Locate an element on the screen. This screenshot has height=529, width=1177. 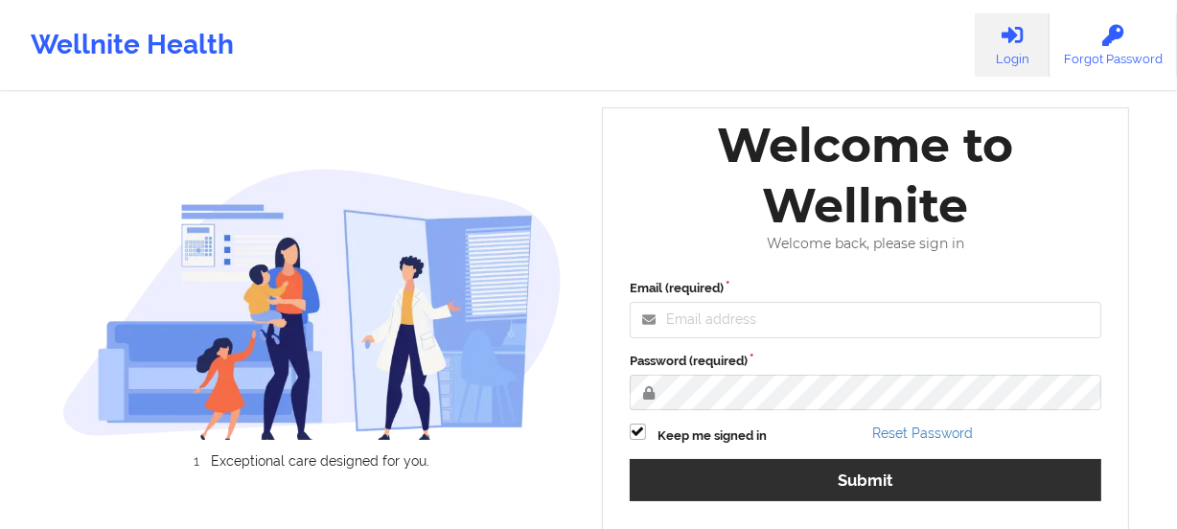
div: Welcome to Wellnite is located at coordinates (865, 175).